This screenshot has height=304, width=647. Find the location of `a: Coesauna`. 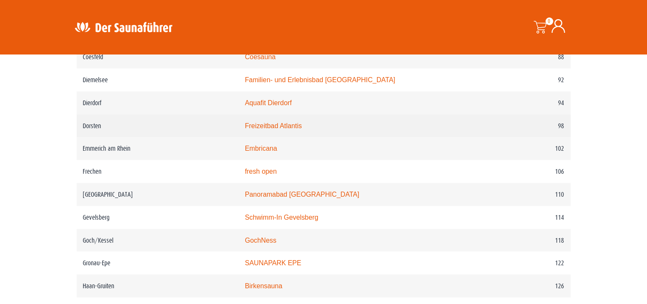

a: Coesauna is located at coordinates (260, 57).